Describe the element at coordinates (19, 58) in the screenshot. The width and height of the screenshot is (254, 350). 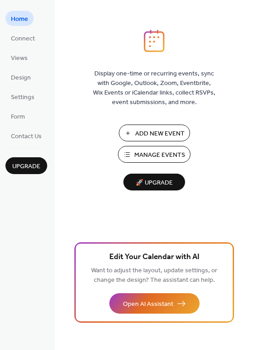
I see `span: Views` at that location.